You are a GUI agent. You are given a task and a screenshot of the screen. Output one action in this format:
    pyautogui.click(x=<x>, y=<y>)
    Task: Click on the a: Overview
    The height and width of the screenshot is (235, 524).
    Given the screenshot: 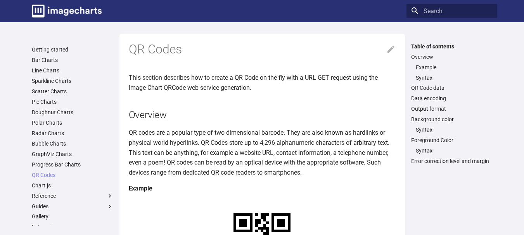 What is the action you would take?
    pyautogui.click(x=452, y=57)
    